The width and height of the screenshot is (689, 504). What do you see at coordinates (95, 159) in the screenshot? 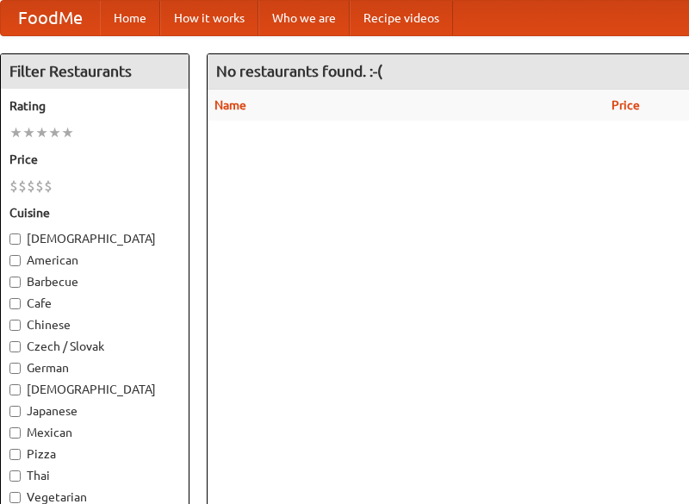
I see `h5: Price` at bounding box center [95, 159].